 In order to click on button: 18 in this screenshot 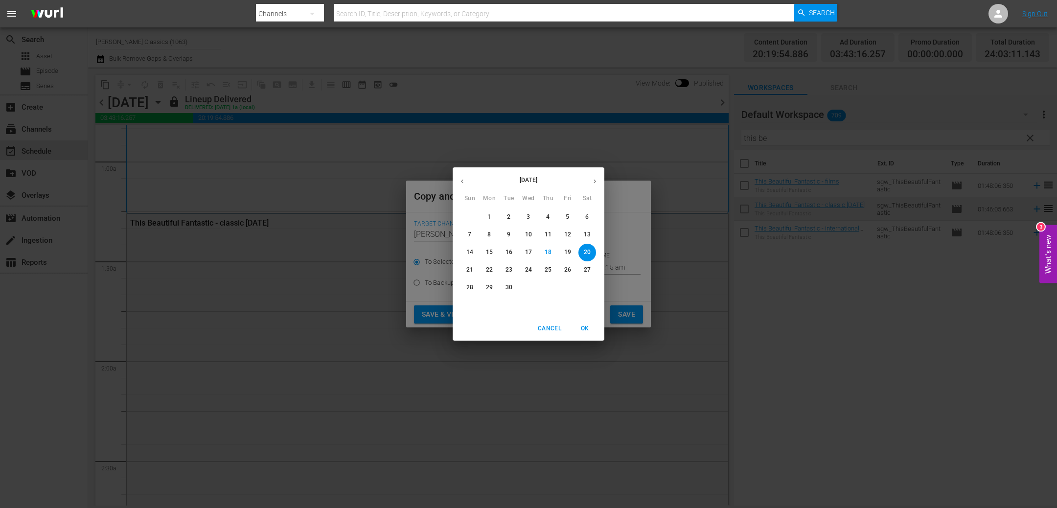, I will do `click(548, 253)`.